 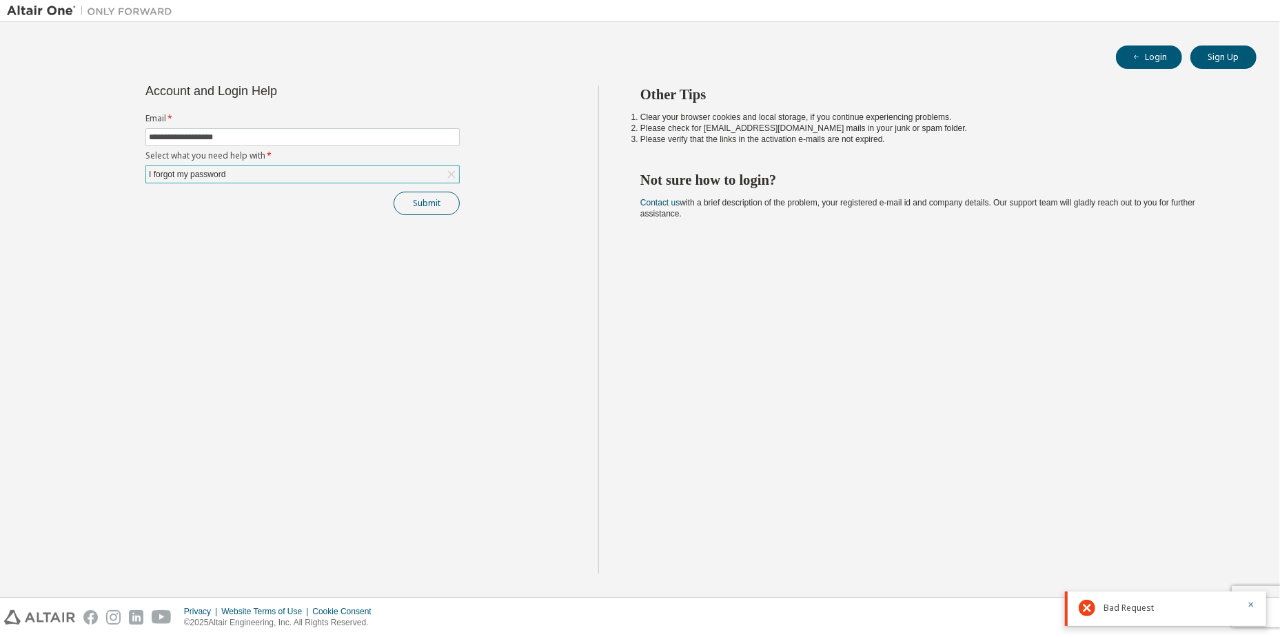 I want to click on img: linkedin.svg, so click(x=136, y=617).